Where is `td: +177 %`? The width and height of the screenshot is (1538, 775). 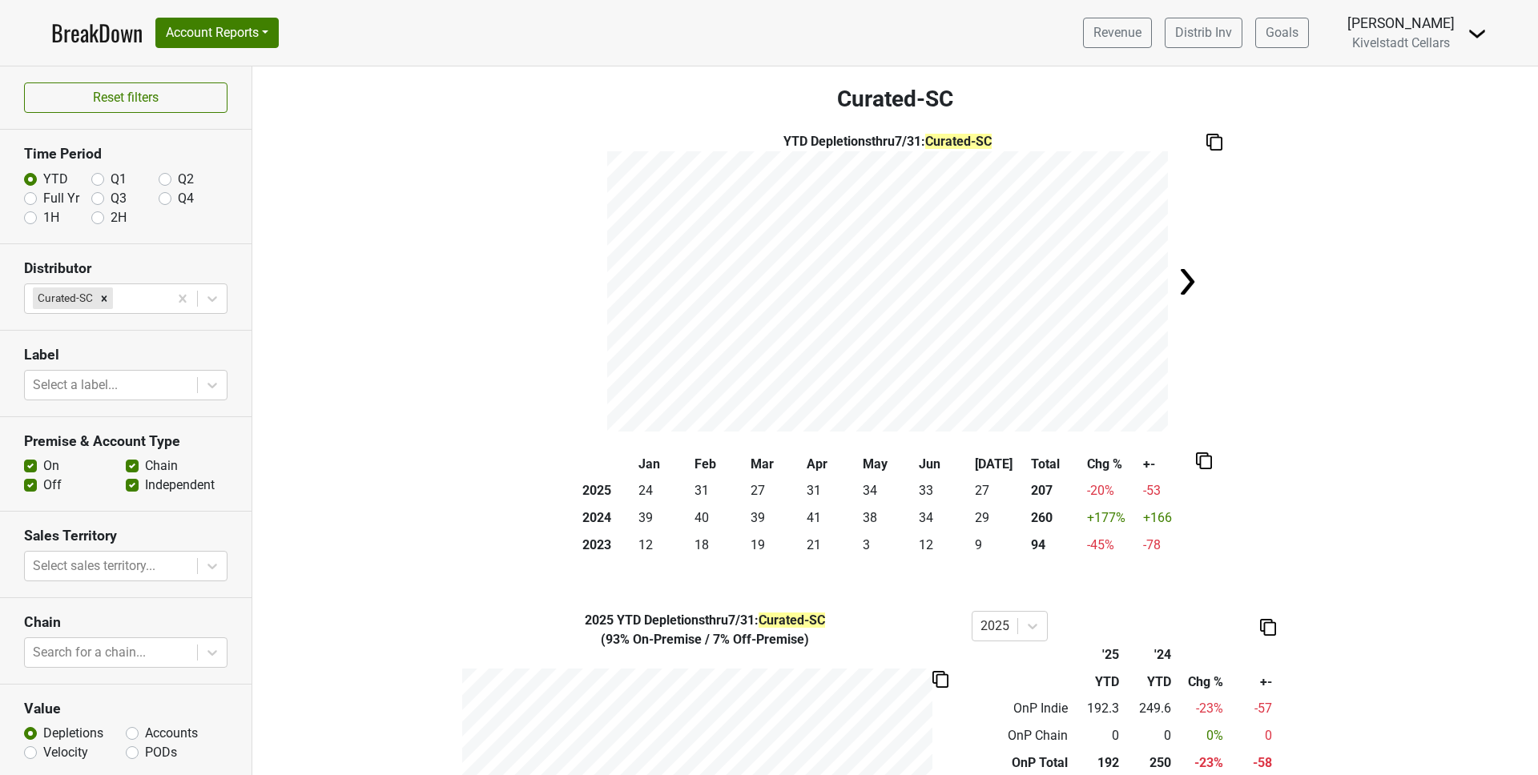
td: +177 % is located at coordinates (1112, 518).